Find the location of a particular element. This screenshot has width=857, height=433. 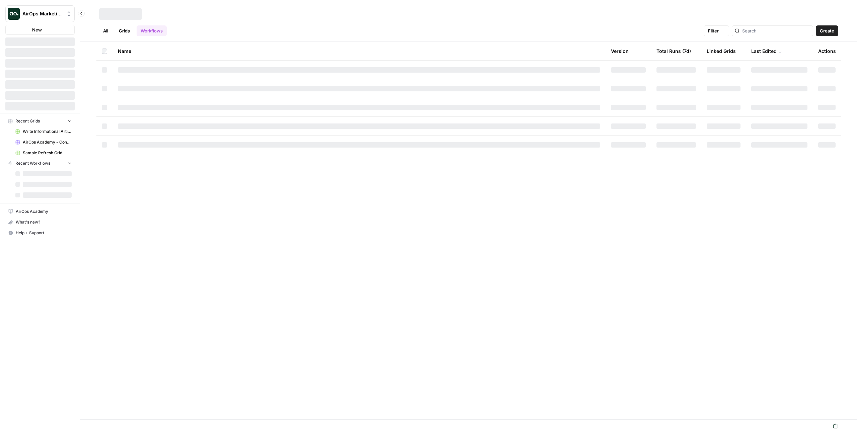

button: Workspace: AirOps Marketing is located at coordinates (40, 14).